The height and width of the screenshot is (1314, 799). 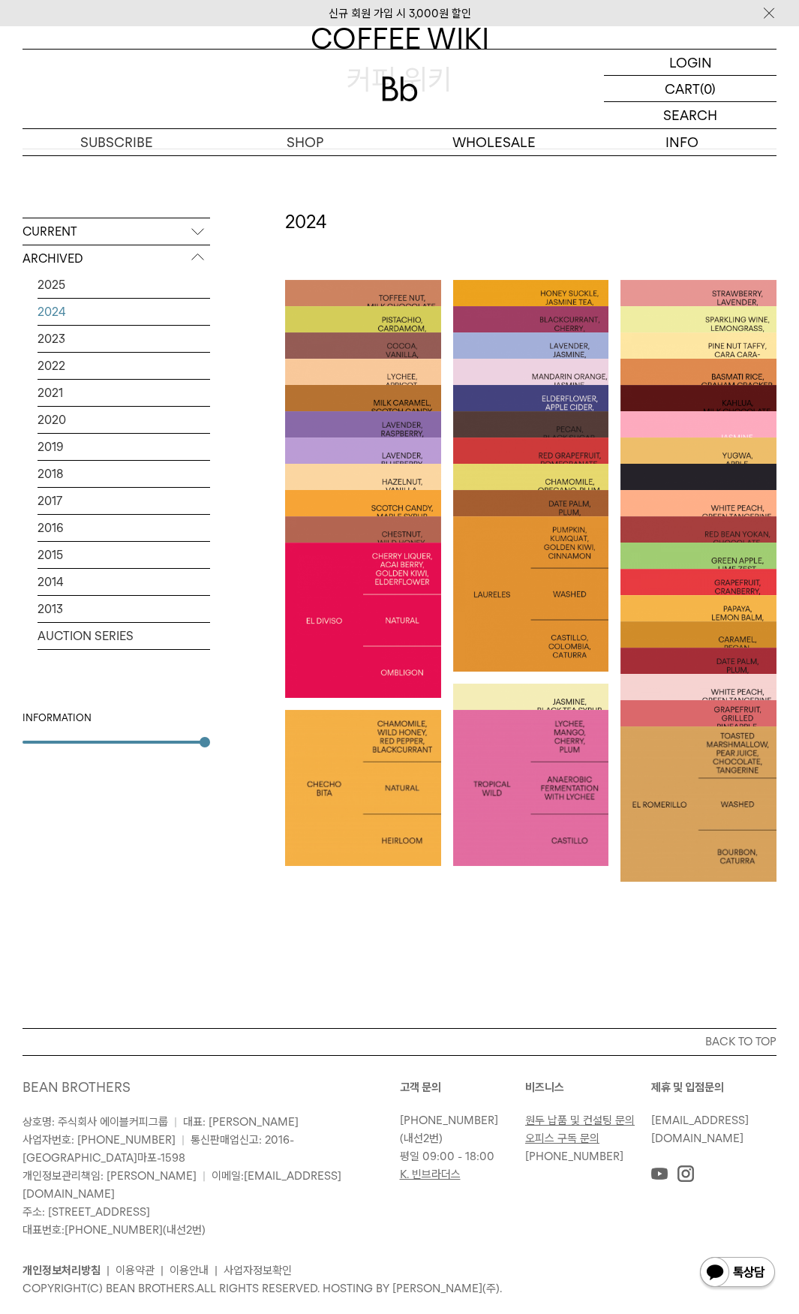 What do you see at coordinates (77, 1086) in the screenshot?
I see `a: BEAN BROTHERS` at bounding box center [77, 1086].